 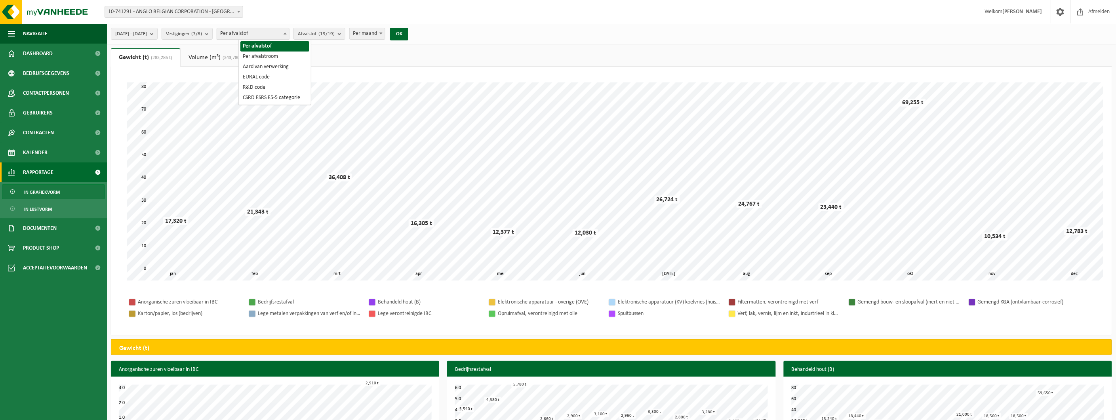 What do you see at coordinates (654, 412) in the screenshot?
I see `div: 3,300 t` at bounding box center [654, 412].